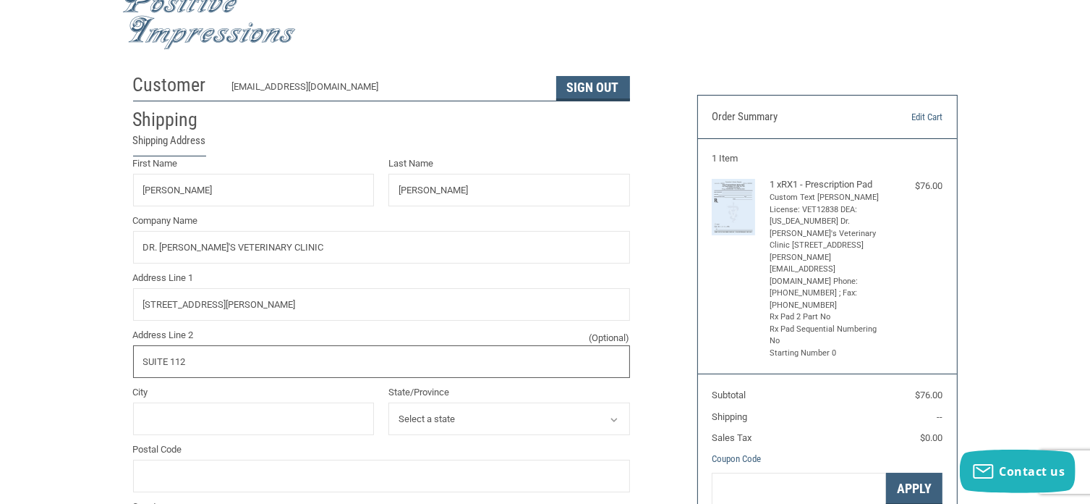 This screenshot has height=504, width=1090. I want to click on label: Last Name, so click(509, 164).